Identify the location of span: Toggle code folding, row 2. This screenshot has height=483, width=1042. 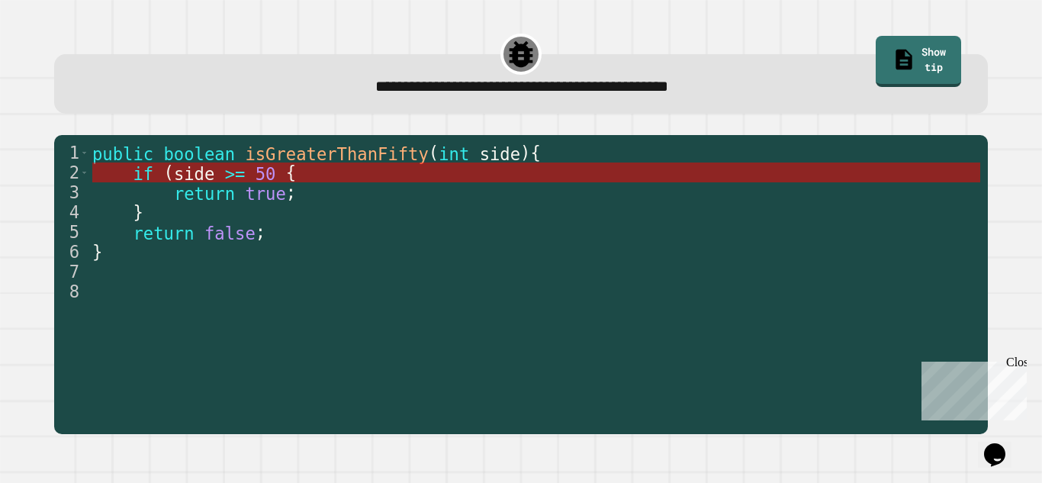
(84, 172).